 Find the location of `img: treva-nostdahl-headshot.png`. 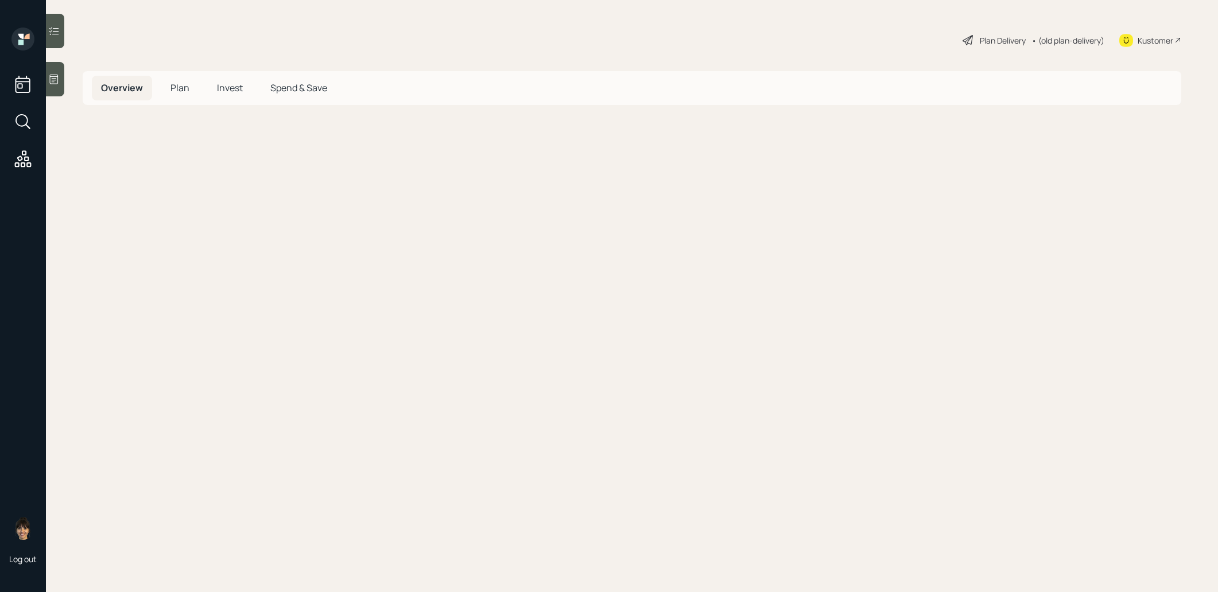

img: treva-nostdahl-headshot.png is located at coordinates (23, 529).